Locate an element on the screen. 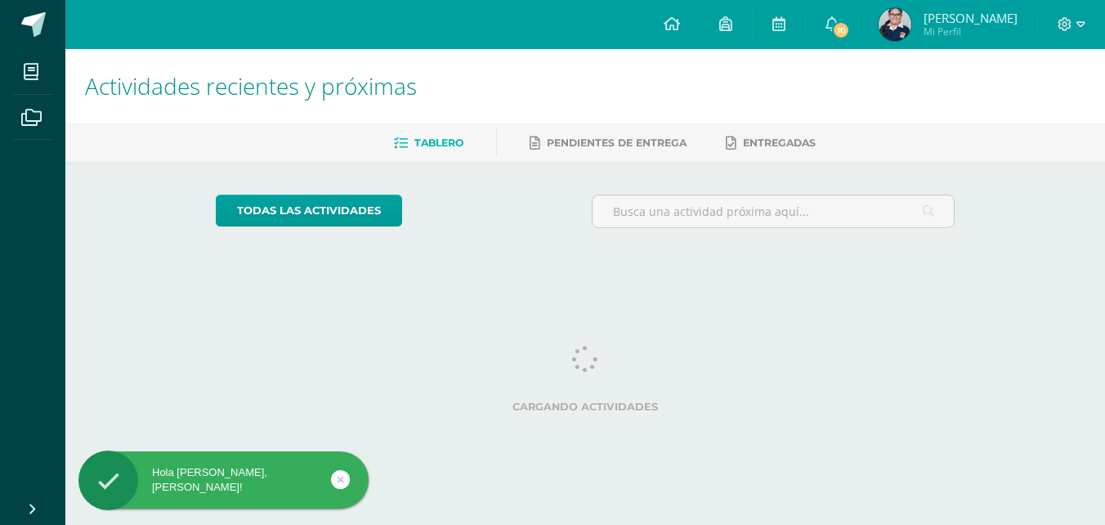 The height and width of the screenshot is (525, 1105). a: todas las Actividades is located at coordinates (309, 210).